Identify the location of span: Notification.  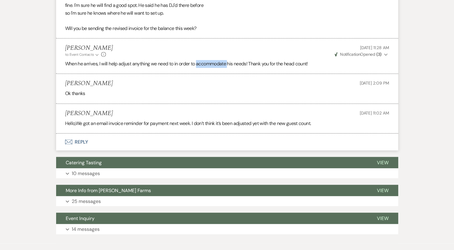
(350, 54).